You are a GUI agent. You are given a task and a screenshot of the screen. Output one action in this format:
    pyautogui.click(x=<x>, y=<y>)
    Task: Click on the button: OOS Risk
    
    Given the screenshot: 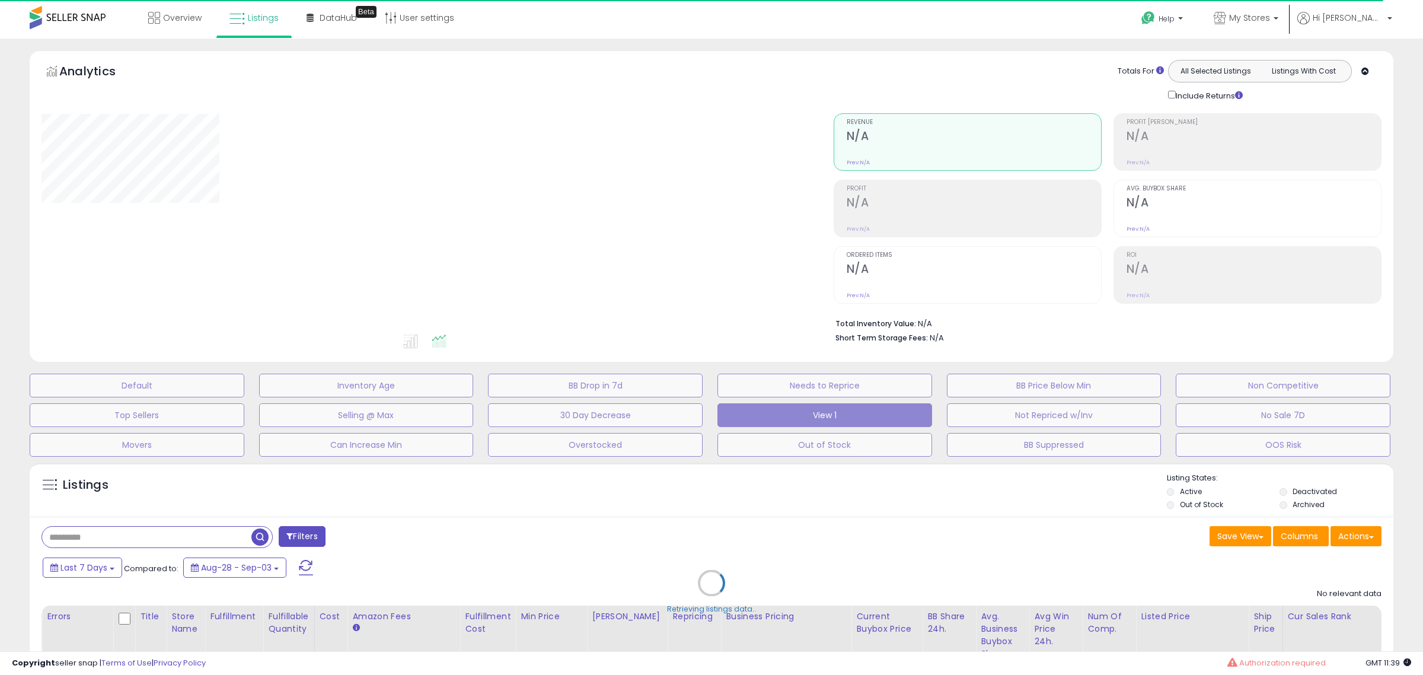 What is the action you would take?
    pyautogui.click(x=1283, y=445)
    